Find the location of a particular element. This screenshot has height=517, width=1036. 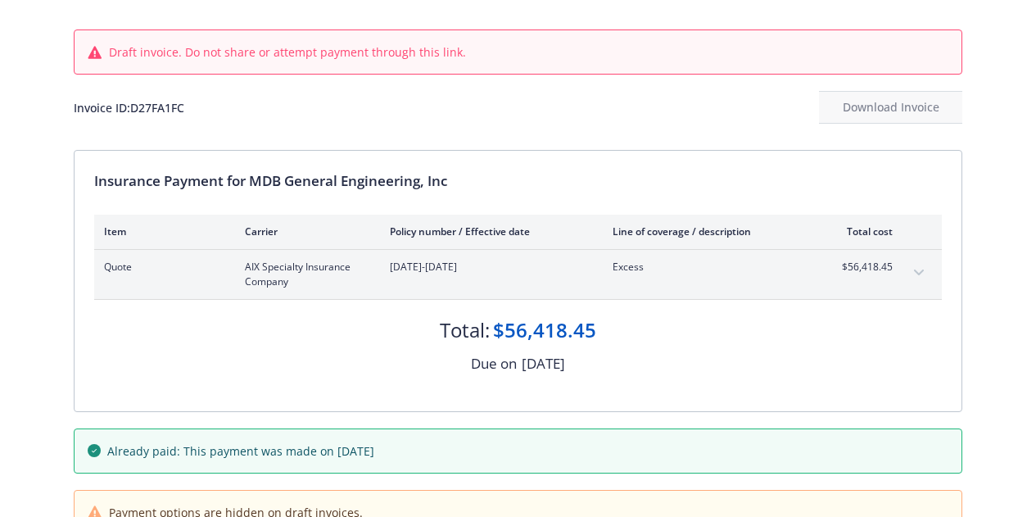

div: Policy number / Effective date is located at coordinates (488, 231).